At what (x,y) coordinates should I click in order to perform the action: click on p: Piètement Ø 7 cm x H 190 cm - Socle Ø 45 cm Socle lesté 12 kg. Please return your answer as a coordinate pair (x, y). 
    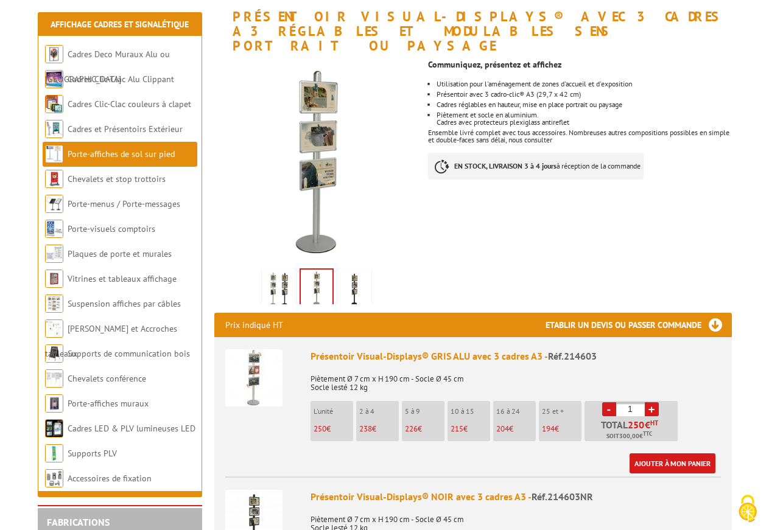
    Looking at the image, I should click on (516, 379).